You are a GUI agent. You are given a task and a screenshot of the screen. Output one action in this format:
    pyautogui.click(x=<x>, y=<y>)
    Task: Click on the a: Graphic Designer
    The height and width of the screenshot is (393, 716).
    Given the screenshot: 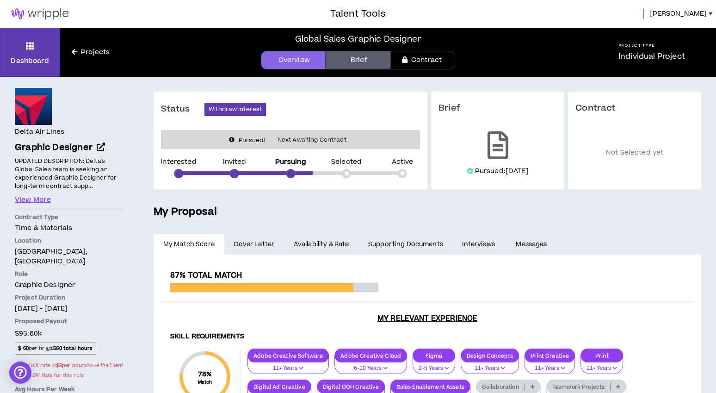 What is the action you would take?
    pyautogui.click(x=69, y=148)
    